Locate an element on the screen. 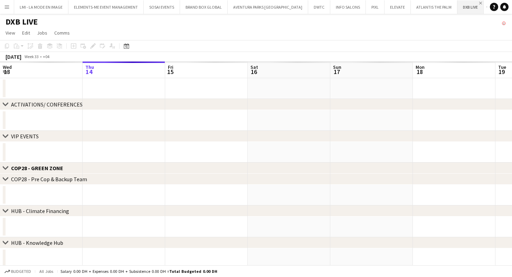  span: View is located at coordinates (10, 33).